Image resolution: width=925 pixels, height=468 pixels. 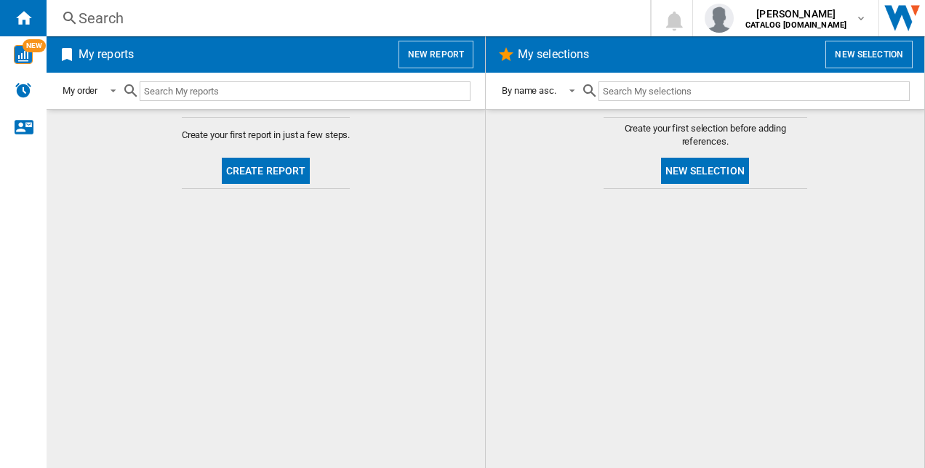 What do you see at coordinates (34, 46) in the screenshot?
I see `span: NEW` at bounding box center [34, 46].